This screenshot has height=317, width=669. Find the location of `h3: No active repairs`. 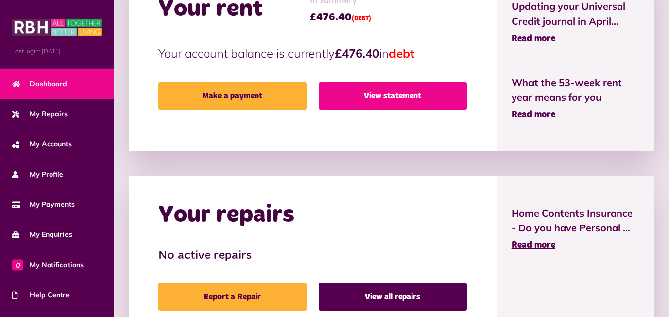

h3: No active repairs is located at coordinates (312, 256).